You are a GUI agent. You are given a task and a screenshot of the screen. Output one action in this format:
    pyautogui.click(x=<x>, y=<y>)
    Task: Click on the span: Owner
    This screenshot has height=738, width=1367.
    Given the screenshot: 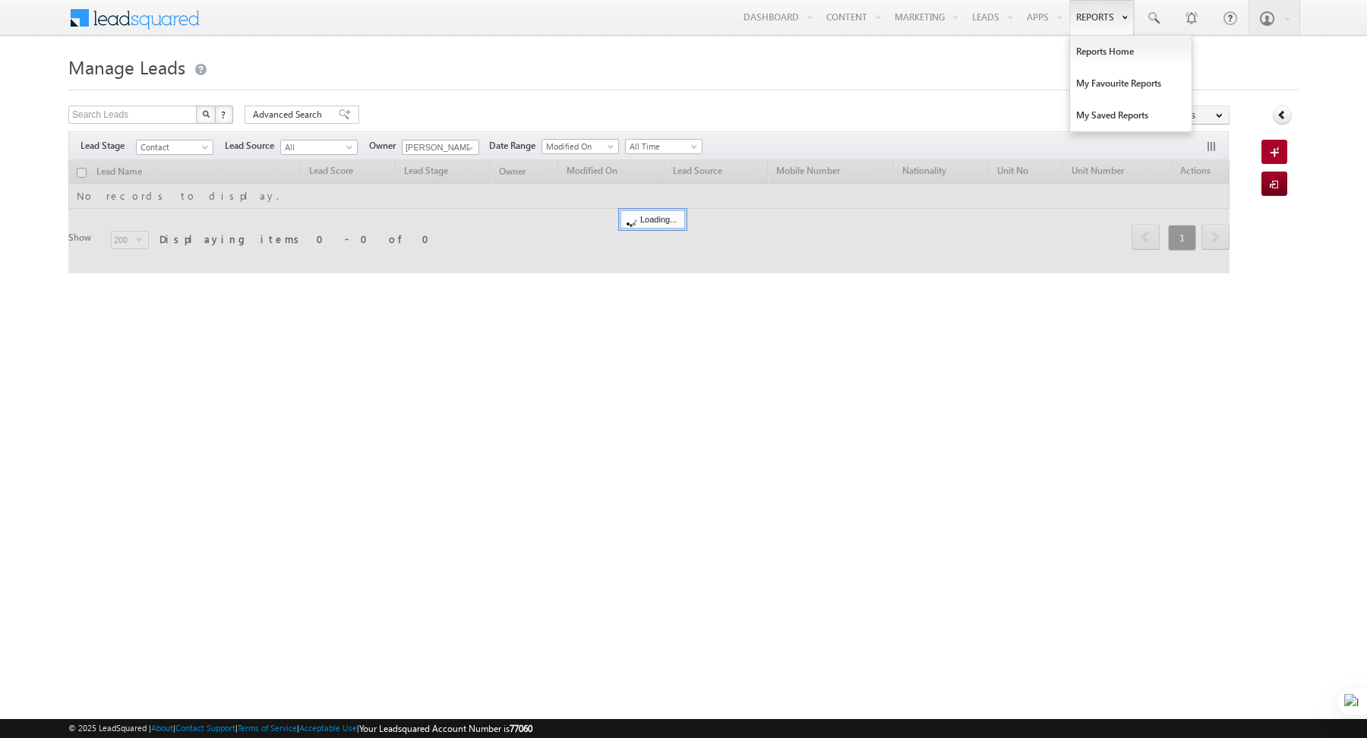 What is the action you would take?
    pyautogui.click(x=385, y=146)
    